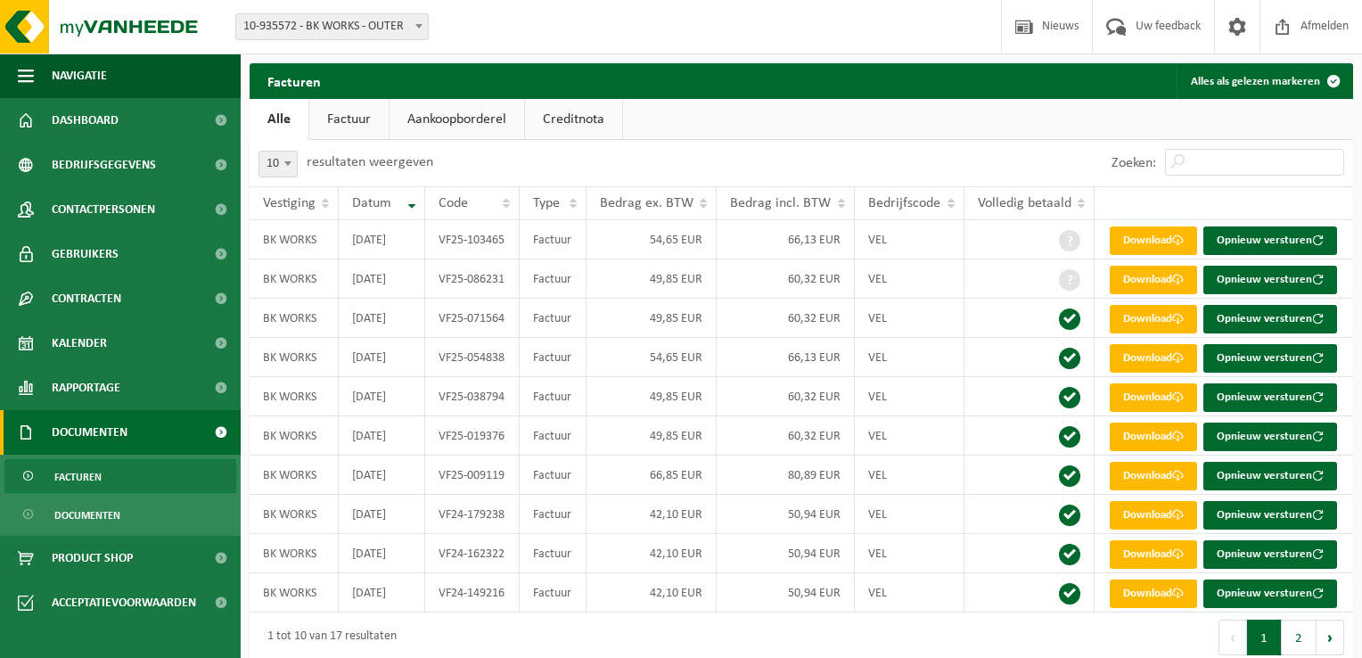  What do you see at coordinates (348, 119) in the screenshot?
I see `a: Factuur` at bounding box center [348, 119].